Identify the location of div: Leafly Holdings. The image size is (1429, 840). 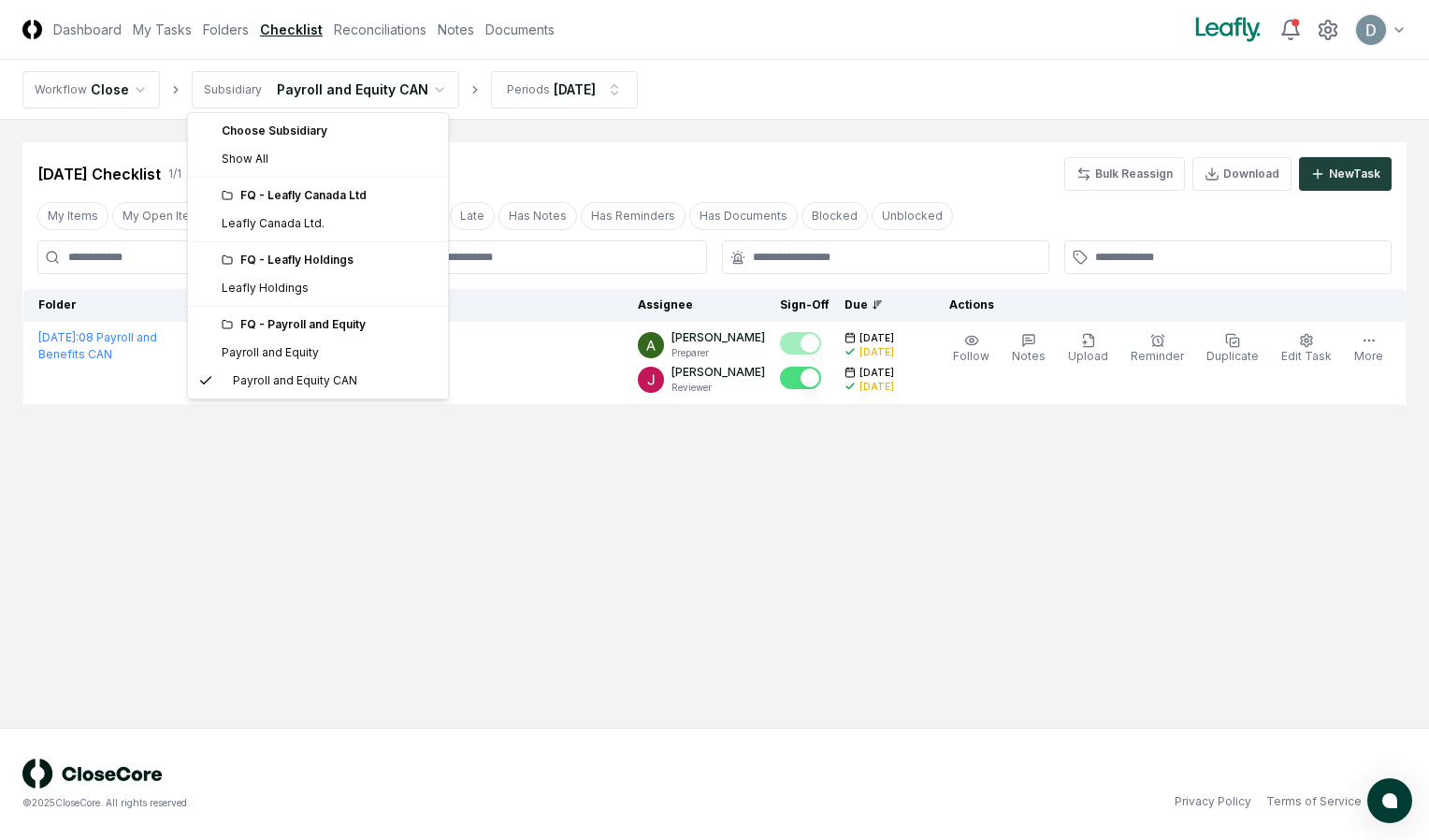
(265, 288).